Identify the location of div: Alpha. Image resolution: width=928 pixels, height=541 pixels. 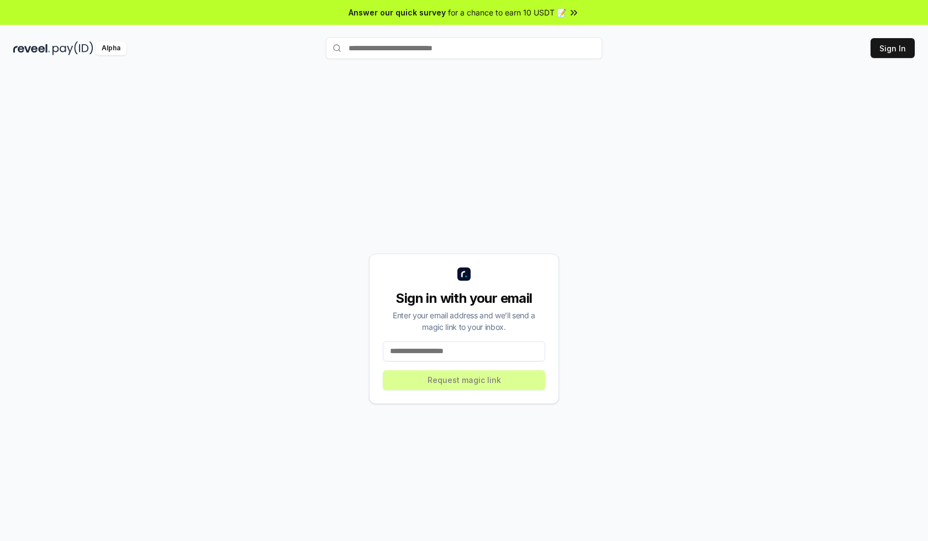
(111, 48).